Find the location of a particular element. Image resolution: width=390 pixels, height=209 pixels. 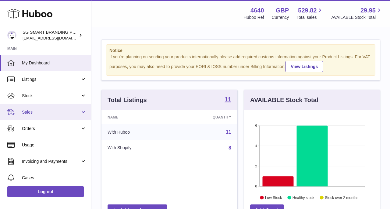

span: 529.82 is located at coordinates (307, 10).